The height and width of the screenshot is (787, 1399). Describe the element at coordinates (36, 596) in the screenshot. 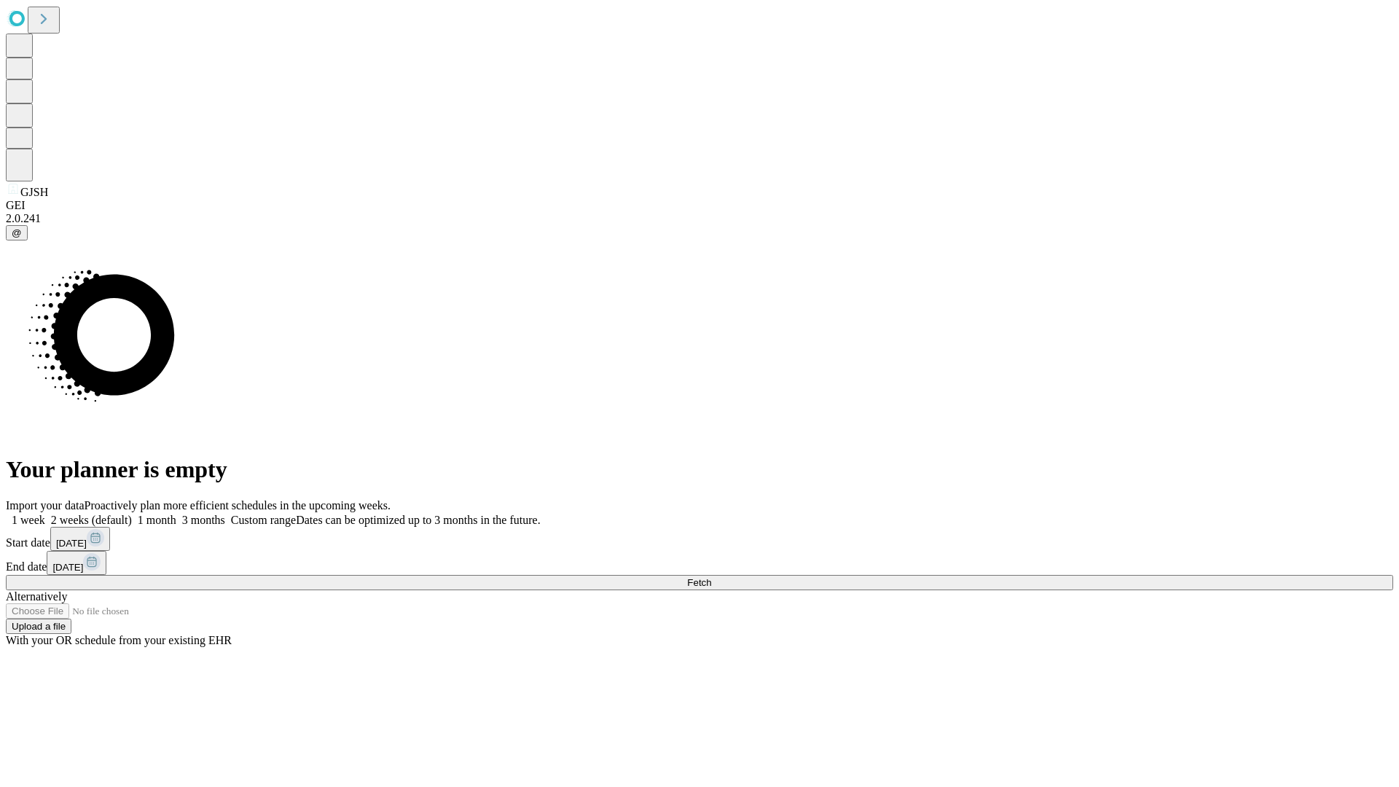

I see `span: Alternatively` at that location.